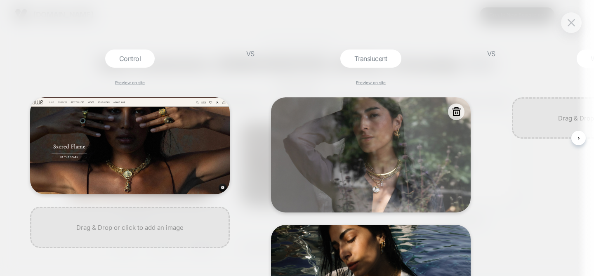 This screenshot has width=594, height=276. Describe the element at coordinates (130, 146) in the screenshot. I see `img: generic_ba4c9961-3f86-4509-952d-d705d4be537b.png` at that location.